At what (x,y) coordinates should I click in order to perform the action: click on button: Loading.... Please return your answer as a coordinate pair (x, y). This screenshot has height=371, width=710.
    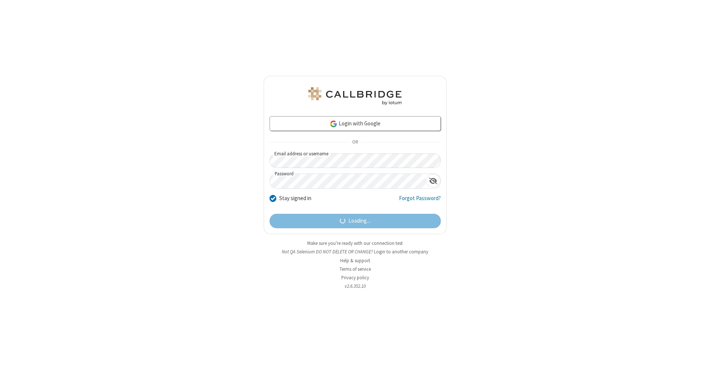
    Looking at the image, I should click on (355, 221).